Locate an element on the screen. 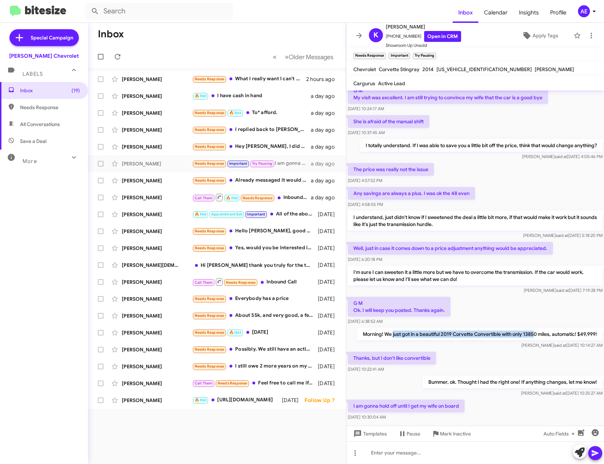 The width and height of the screenshot is (604, 464). p: Well, just in case it comes down to a price adjustment anything would be appreciated. is located at coordinates (450, 248).